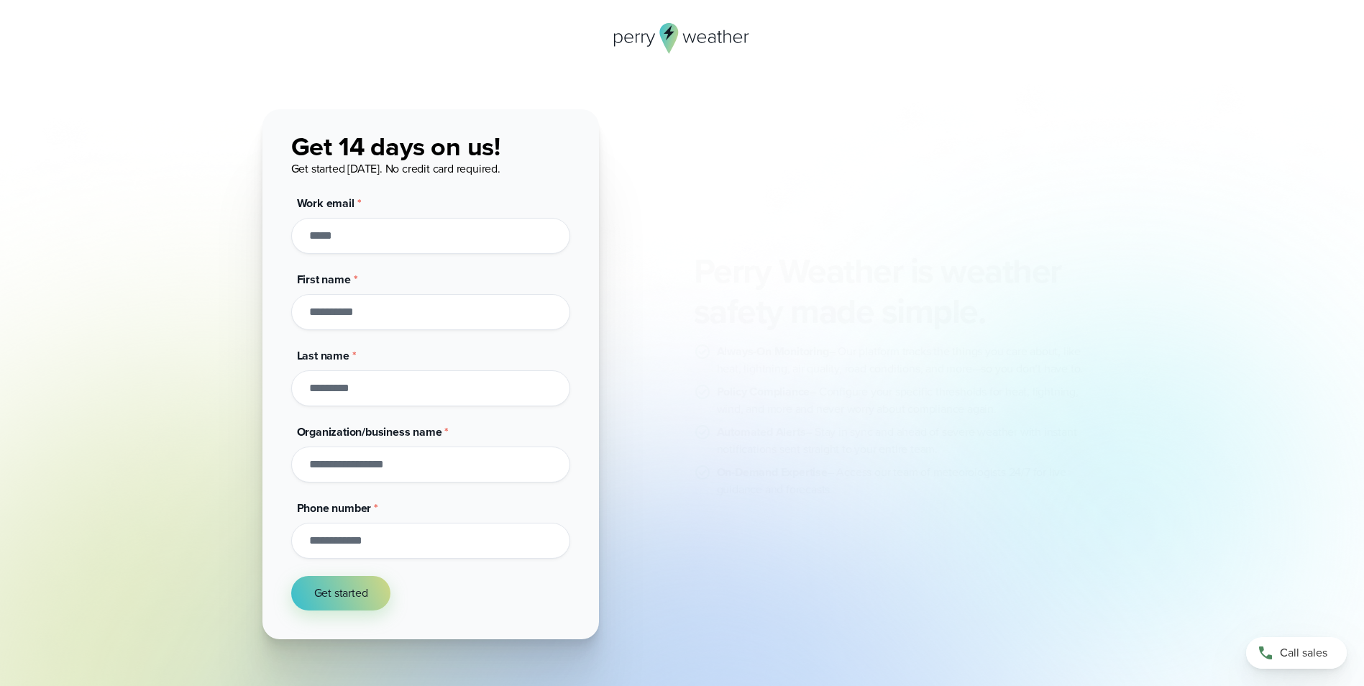  I want to click on span: Get started, so click(341, 593).